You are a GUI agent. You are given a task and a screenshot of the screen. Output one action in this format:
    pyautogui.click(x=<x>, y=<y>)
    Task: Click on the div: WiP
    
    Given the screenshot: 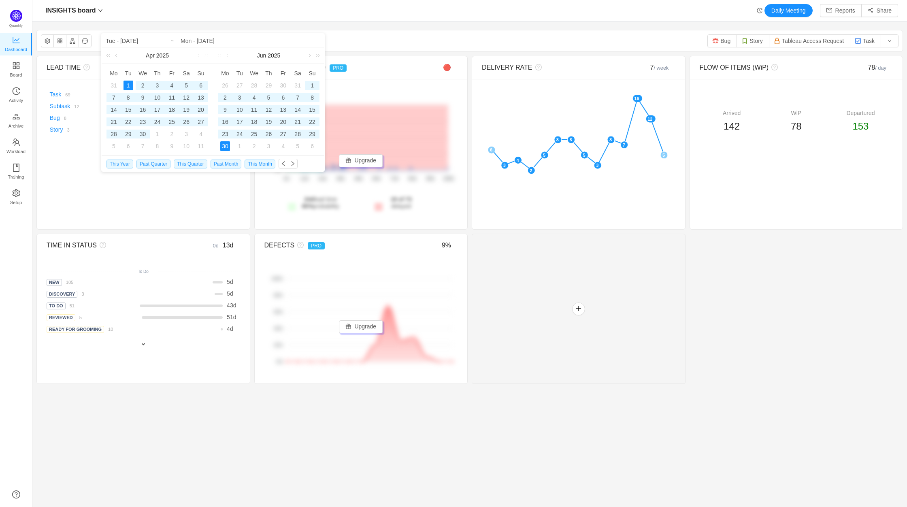 What is the action you would take?
    pyautogui.click(x=796, y=113)
    